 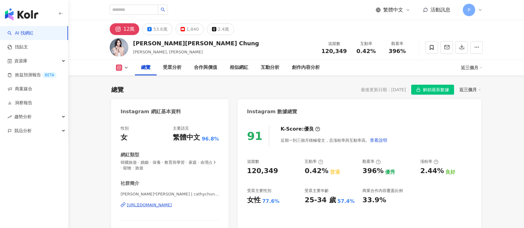 What do you see at coordinates (378, 140) in the screenshot?
I see `span: 查看說明` at bounding box center [378, 140].